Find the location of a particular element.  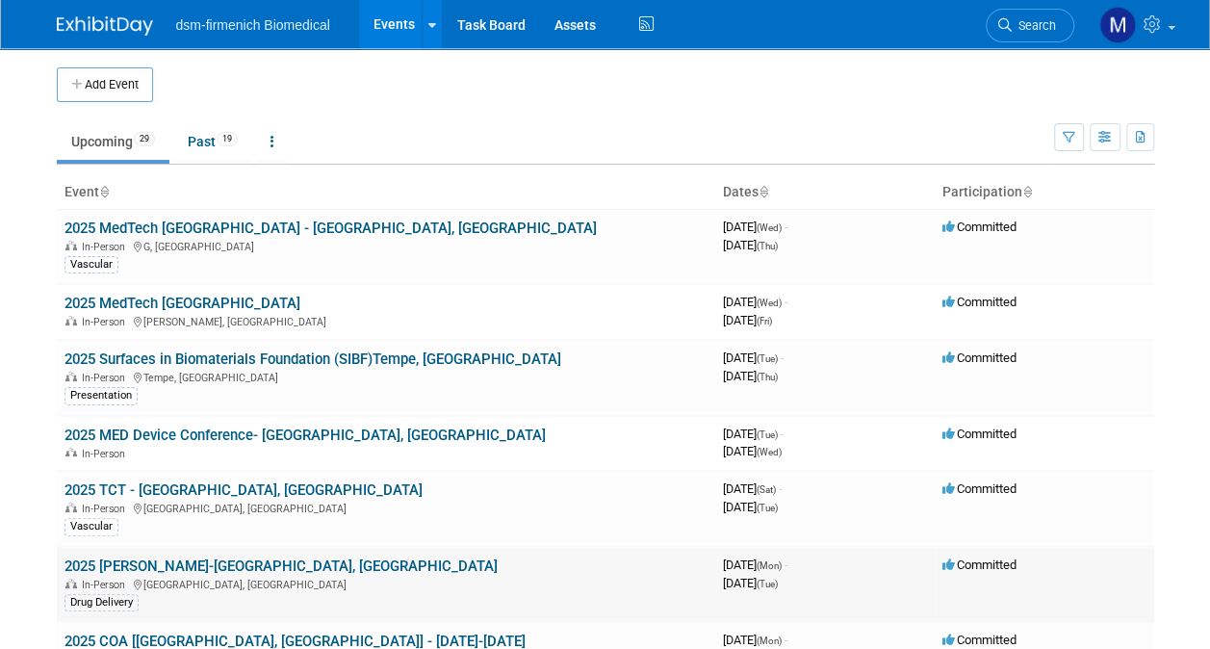

a: Upcoming29 is located at coordinates (113, 141).